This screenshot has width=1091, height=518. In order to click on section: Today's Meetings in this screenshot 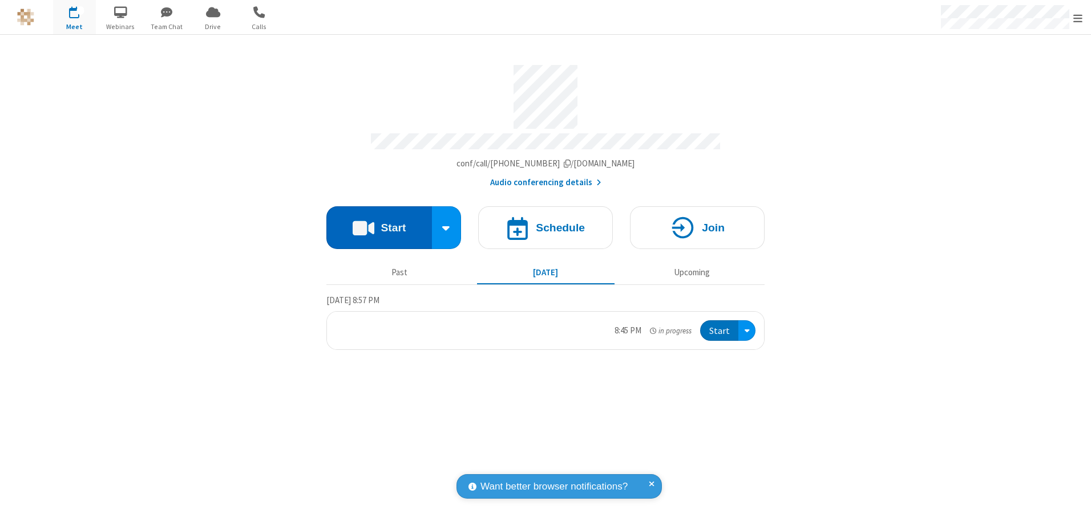, I will do `click(545, 322)`.